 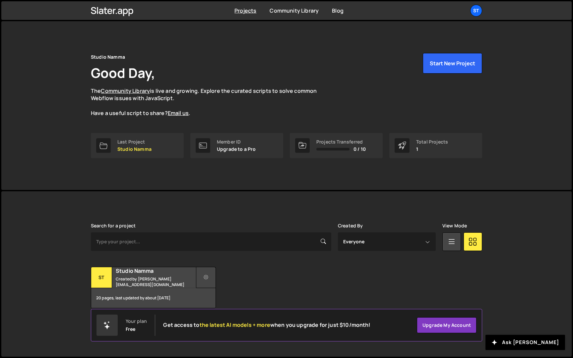 I want to click on p: Upgrade to a Pro, so click(x=236, y=149).